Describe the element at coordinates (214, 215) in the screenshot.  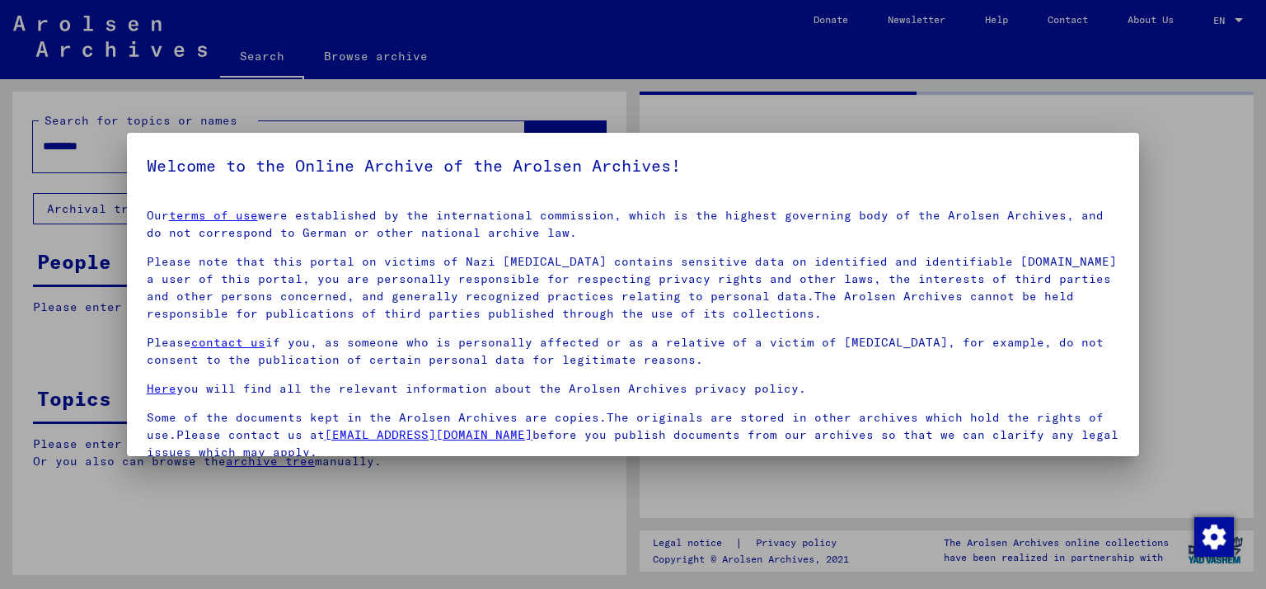
I see `a: terms of use` at that location.